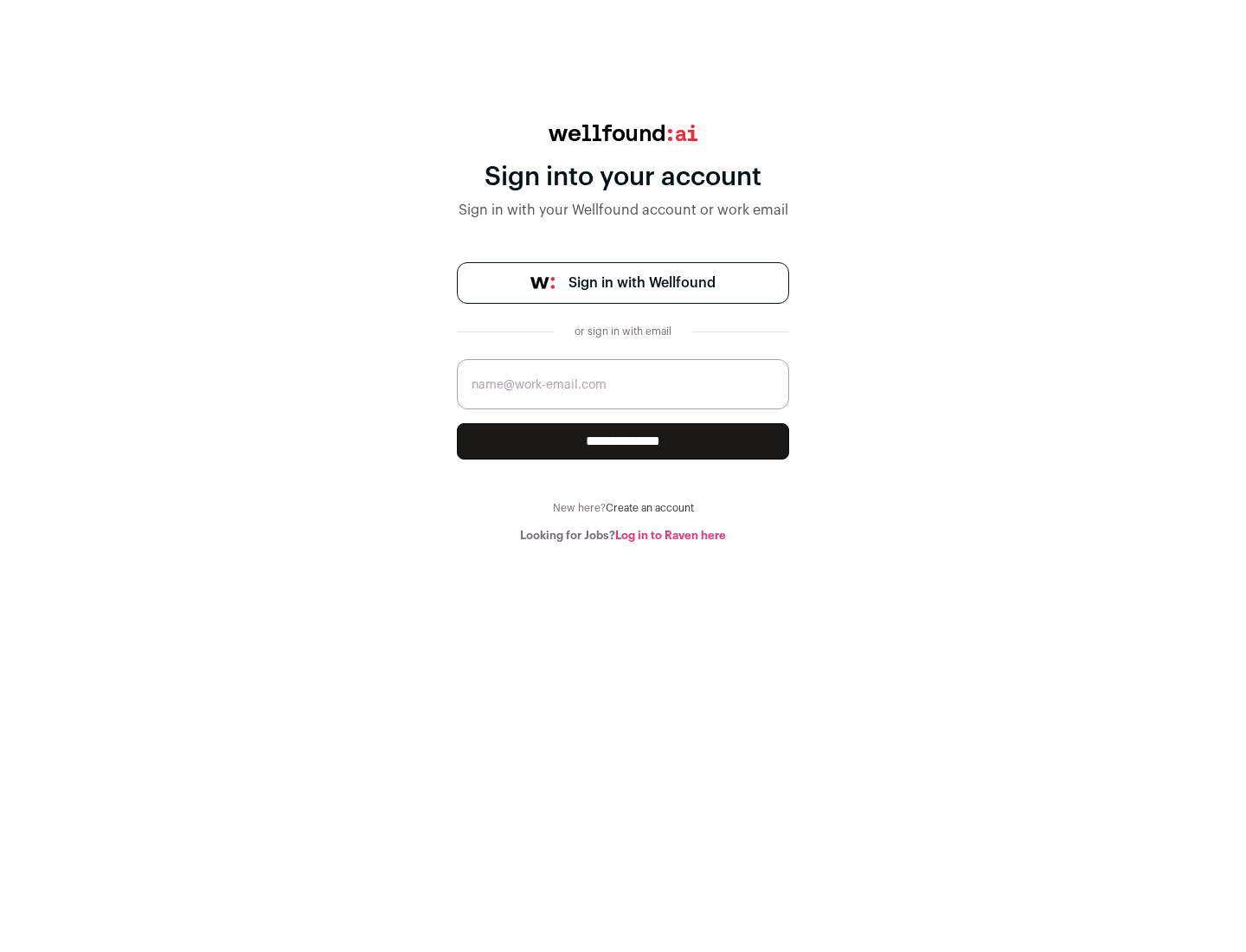 The width and height of the screenshot is (1246, 952). What do you see at coordinates (623, 331) in the screenshot?
I see `div: or sign in with email` at bounding box center [623, 331].